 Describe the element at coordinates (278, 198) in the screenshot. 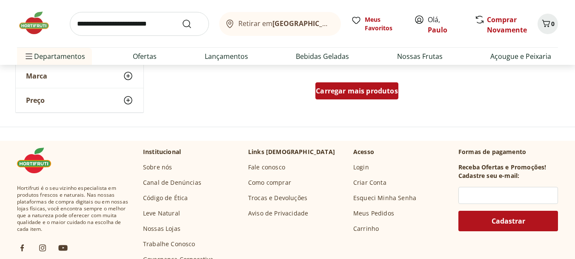

I see `a: Trocas e Devoluções` at that location.